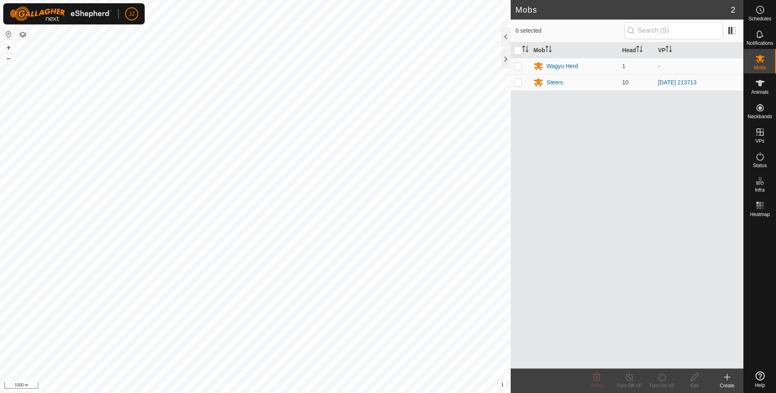 The image size is (776, 393). I want to click on a: Help, so click(760, 379).